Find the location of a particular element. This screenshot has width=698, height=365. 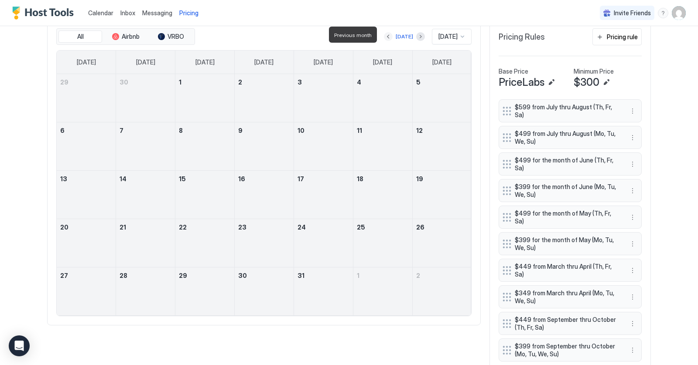

td: July 12, 2025 is located at coordinates (442, 147).